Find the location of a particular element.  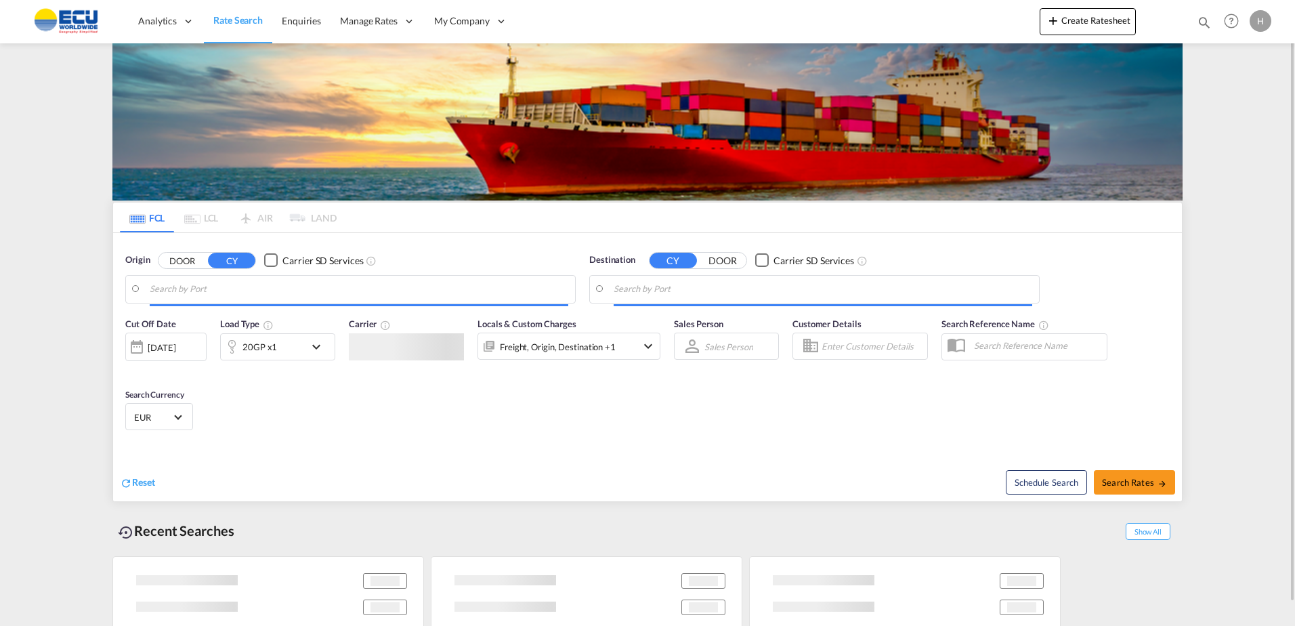

span: Search Reference Name is located at coordinates (995, 324).